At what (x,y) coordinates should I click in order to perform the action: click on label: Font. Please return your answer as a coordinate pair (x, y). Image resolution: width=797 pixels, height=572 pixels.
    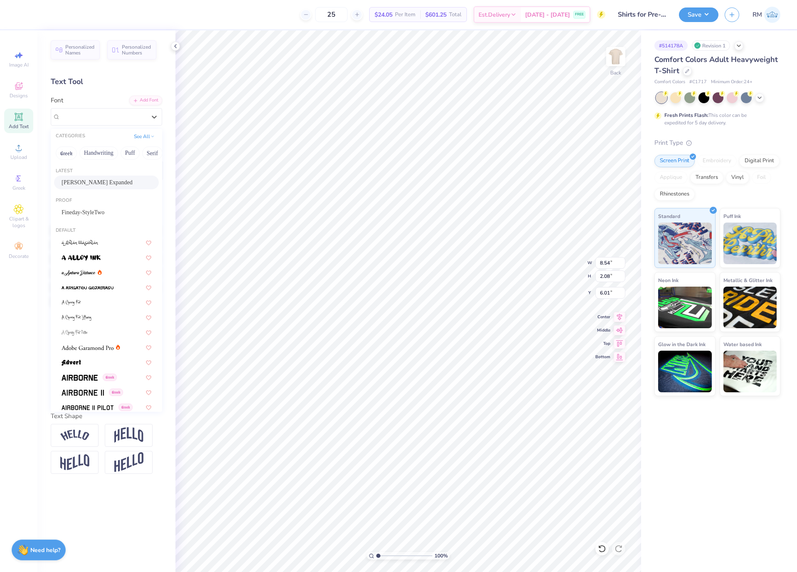
    Looking at the image, I should click on (57, 100).